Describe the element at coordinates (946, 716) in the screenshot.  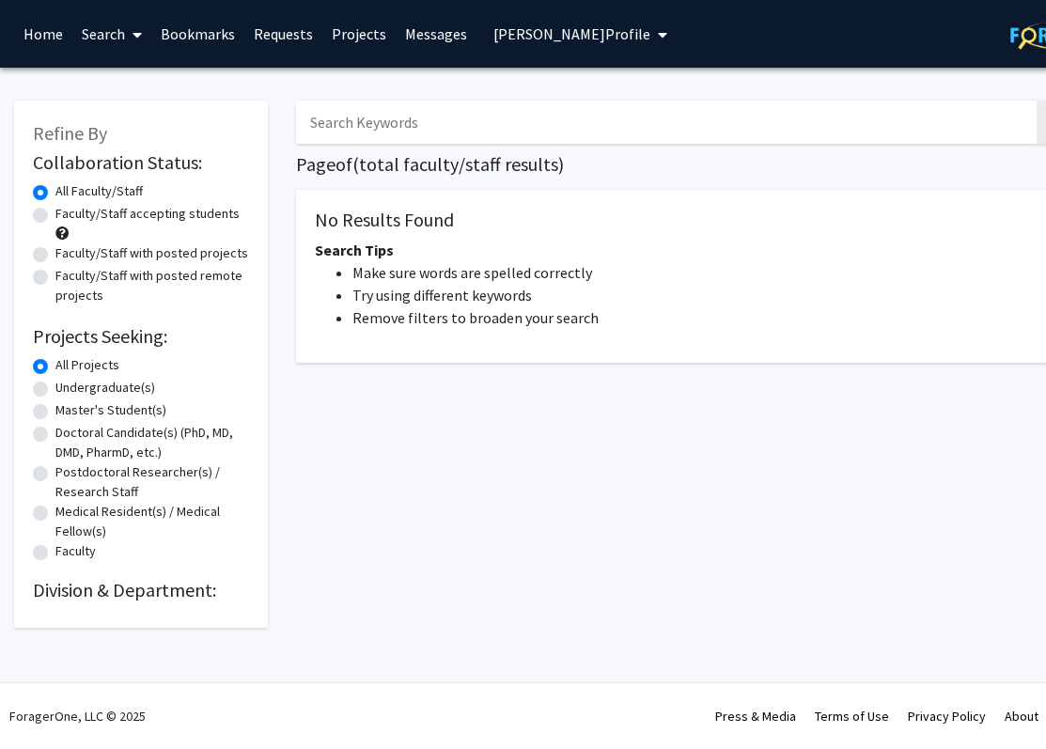
I see `a: Privacy Policy` at that location.